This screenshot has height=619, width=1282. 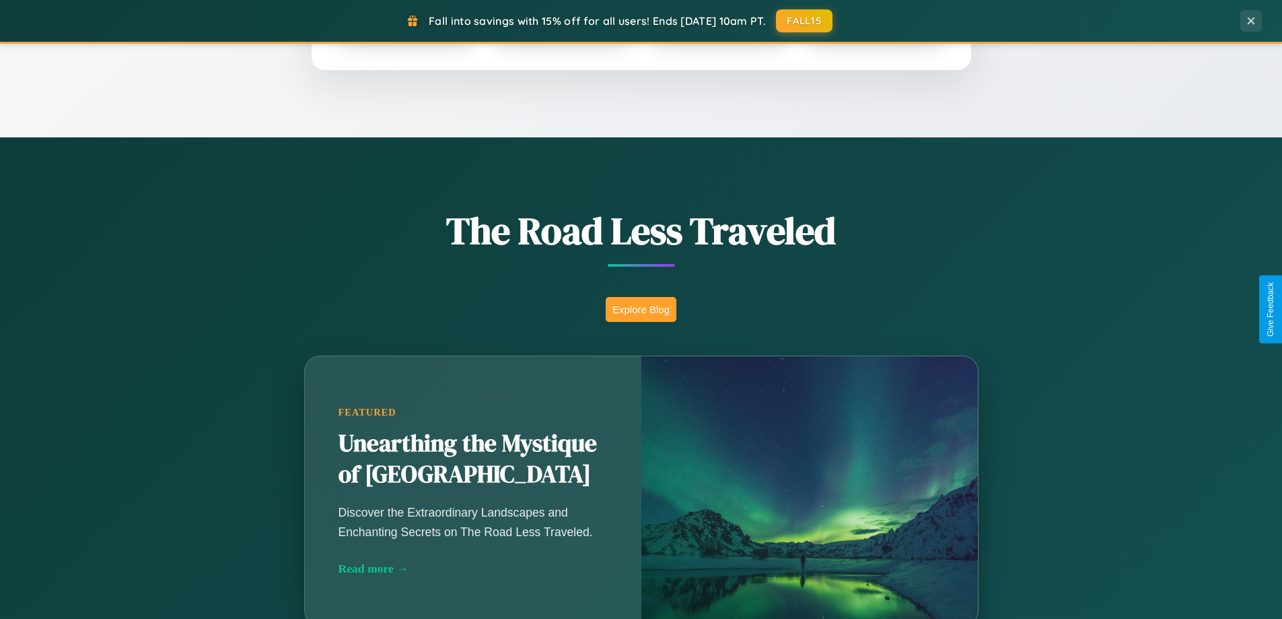 I want to click on p: Discover the Extraordinary Landscapes and Enchanting Secrets on The Road Less Traveled., so click(x=473, y=522).